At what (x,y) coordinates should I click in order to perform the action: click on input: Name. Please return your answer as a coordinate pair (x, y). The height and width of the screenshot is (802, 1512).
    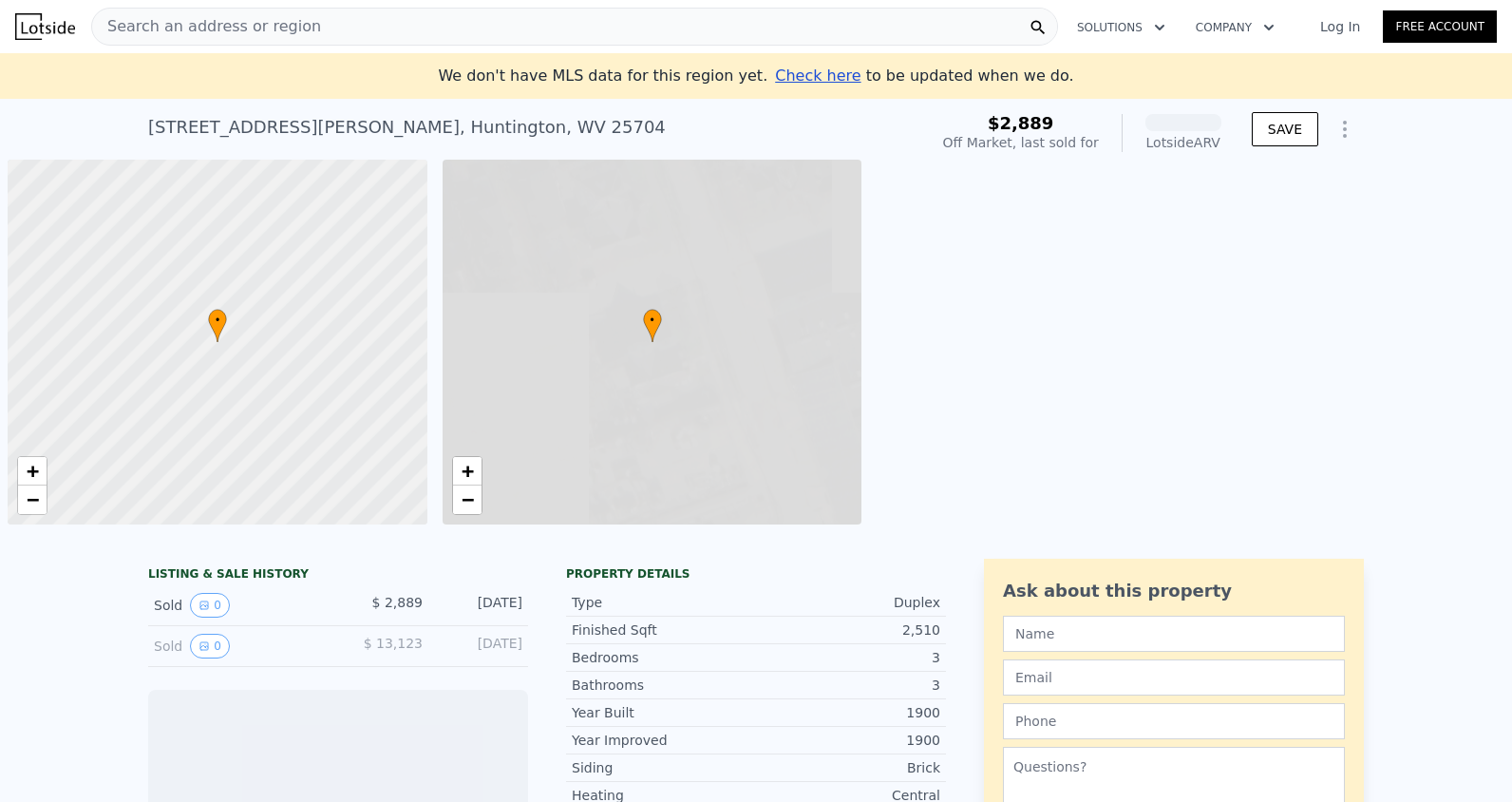
    Looking at the image, I should click on (1174, 634).